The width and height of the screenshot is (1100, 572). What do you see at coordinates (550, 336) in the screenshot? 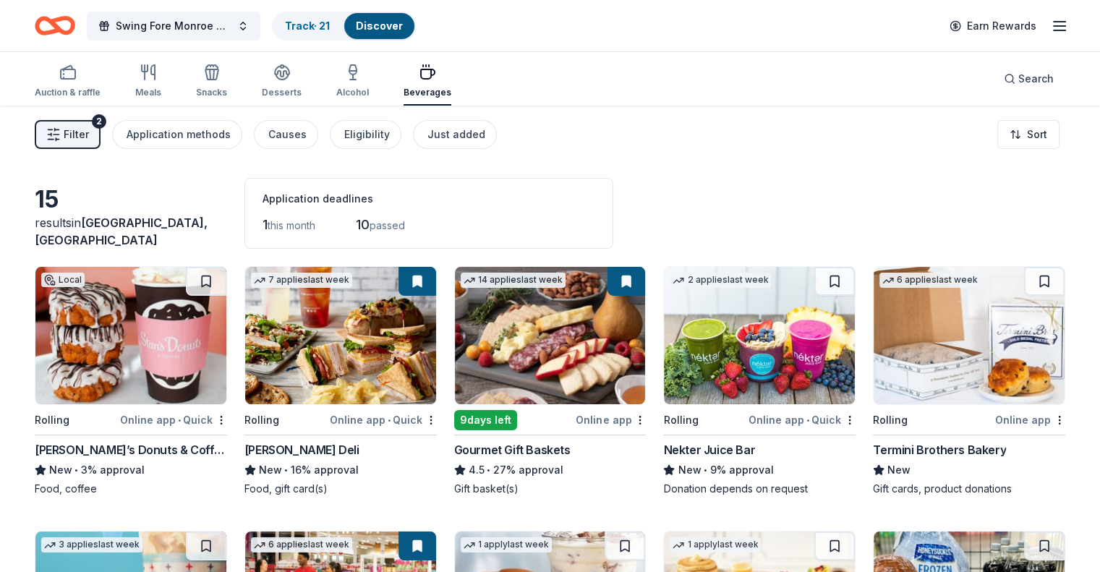
I see `img: Image for Gourmet Gift Baskets` at bounding box center [550, 336].